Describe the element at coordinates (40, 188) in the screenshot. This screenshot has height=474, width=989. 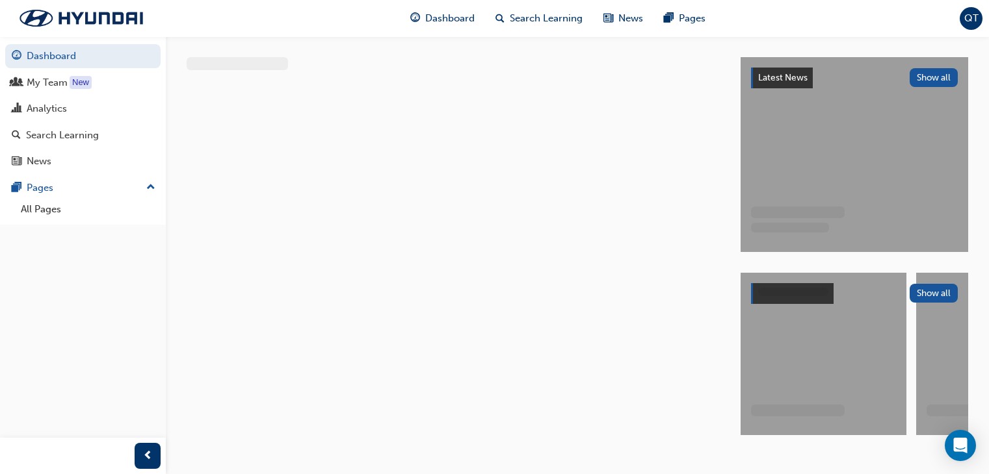
I see `div: Pages` at that location.